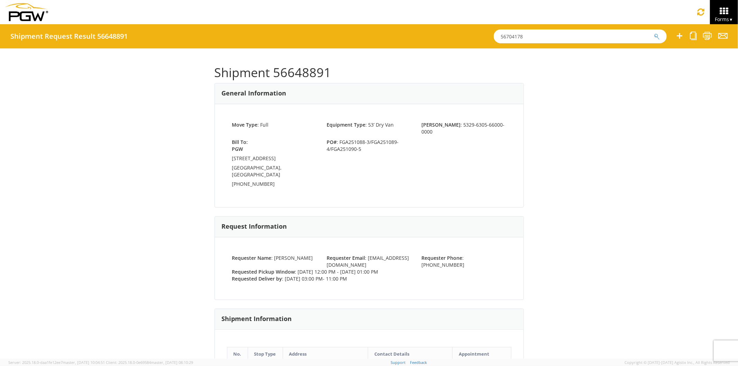  What do you see at coordinates (69, 36) in the screenshot?
I see `h4: Shipment Request Result 56648891` at bounding box center [69, 36].